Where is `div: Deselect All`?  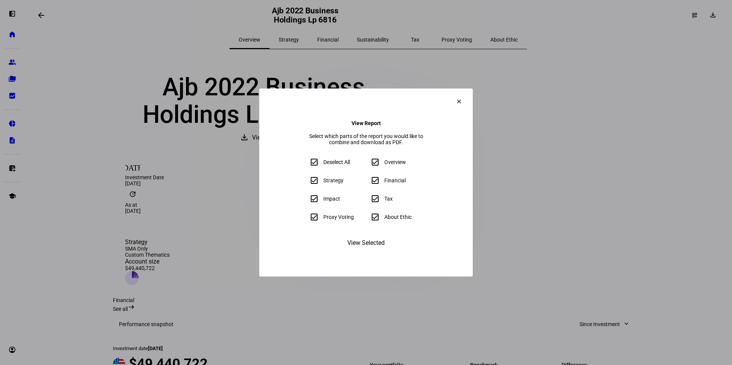
div: Deselect All is located at coordinates (337, 162).